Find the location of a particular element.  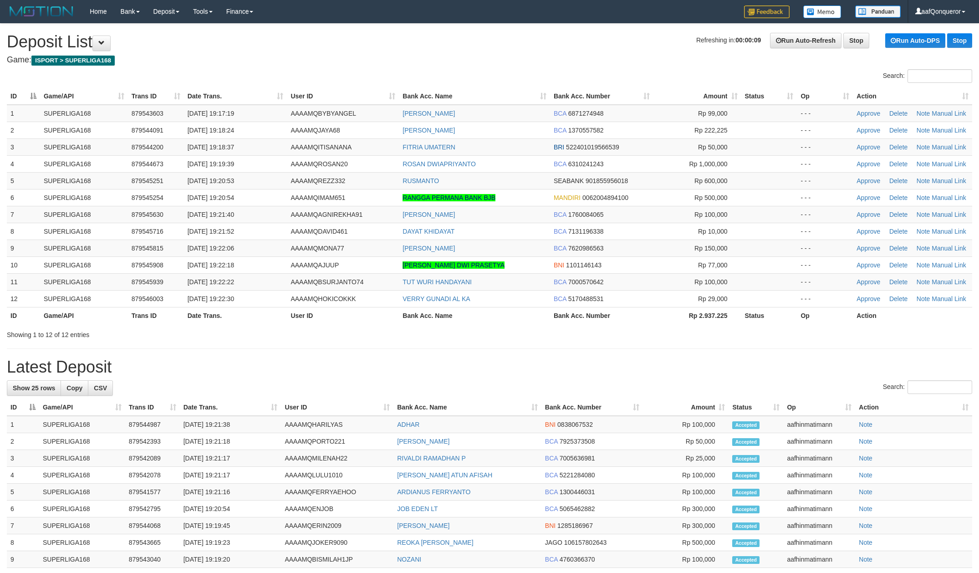

th: Rp 2.937.225 is located at coordinates (697, 315).